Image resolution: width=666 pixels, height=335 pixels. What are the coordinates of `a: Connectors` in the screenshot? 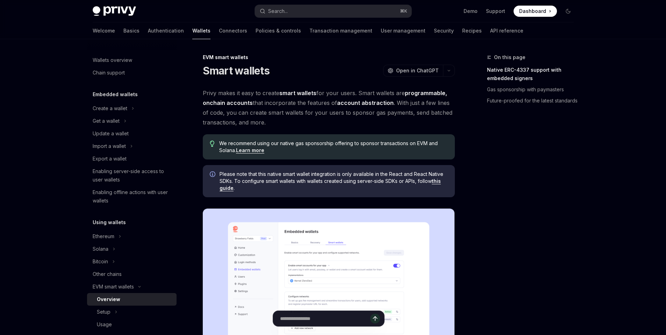 It's located at (233, 31).